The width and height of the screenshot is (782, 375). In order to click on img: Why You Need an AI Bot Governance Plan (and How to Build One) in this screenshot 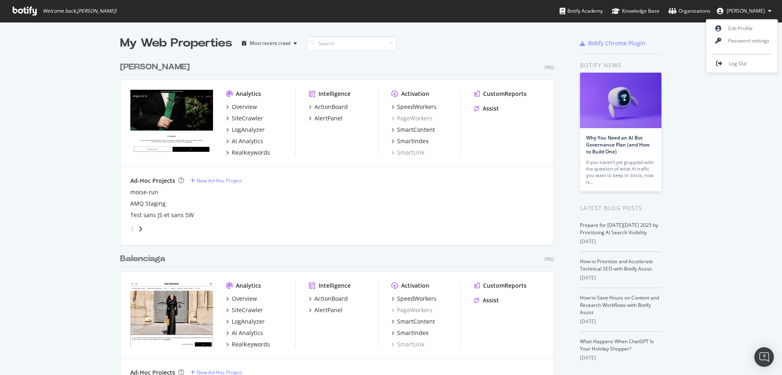, I will do `click(621, 100)`.